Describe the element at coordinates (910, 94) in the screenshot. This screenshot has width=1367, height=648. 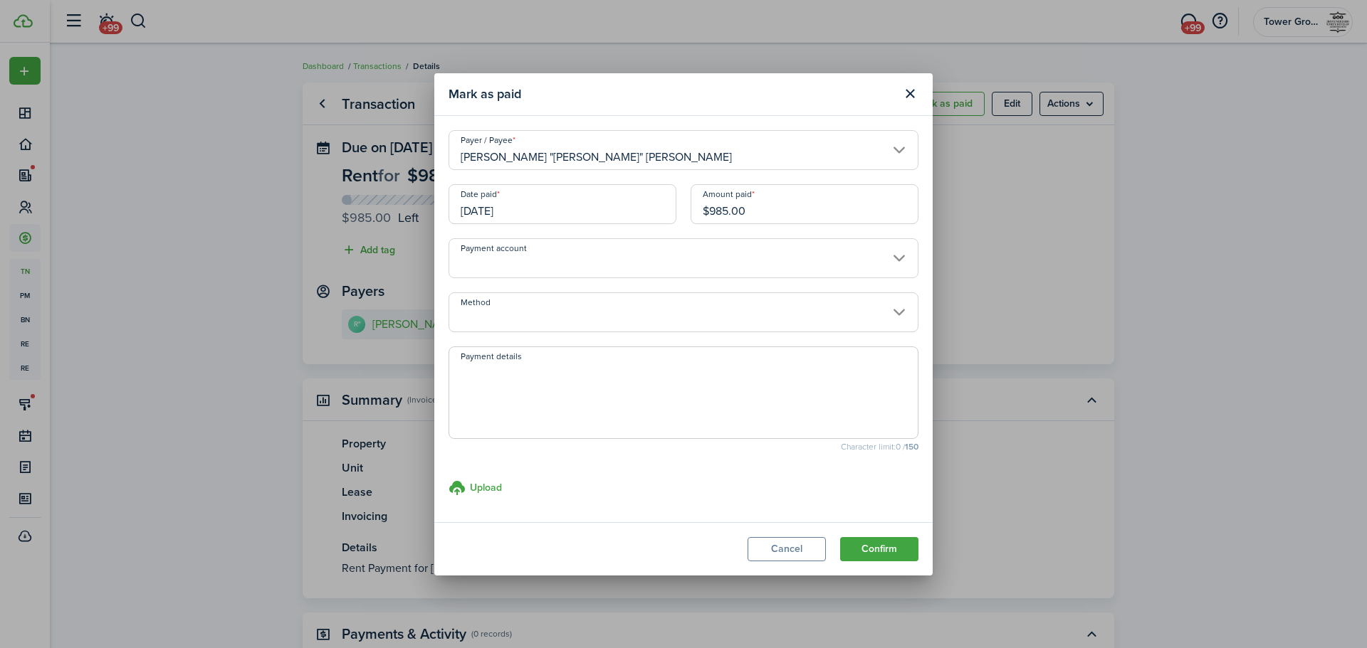
I see `button: Close modal` at that location.